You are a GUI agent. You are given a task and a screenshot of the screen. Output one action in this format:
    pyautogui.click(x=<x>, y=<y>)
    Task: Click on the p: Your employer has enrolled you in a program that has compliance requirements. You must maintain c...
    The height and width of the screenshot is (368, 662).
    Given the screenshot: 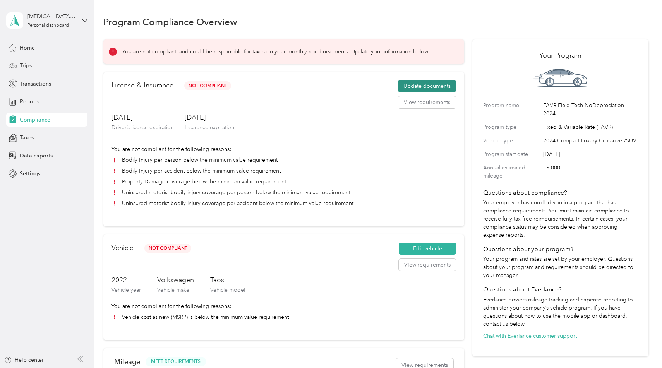 What is the action you would take?
    pyautogui.click(x=560, y=219)
    